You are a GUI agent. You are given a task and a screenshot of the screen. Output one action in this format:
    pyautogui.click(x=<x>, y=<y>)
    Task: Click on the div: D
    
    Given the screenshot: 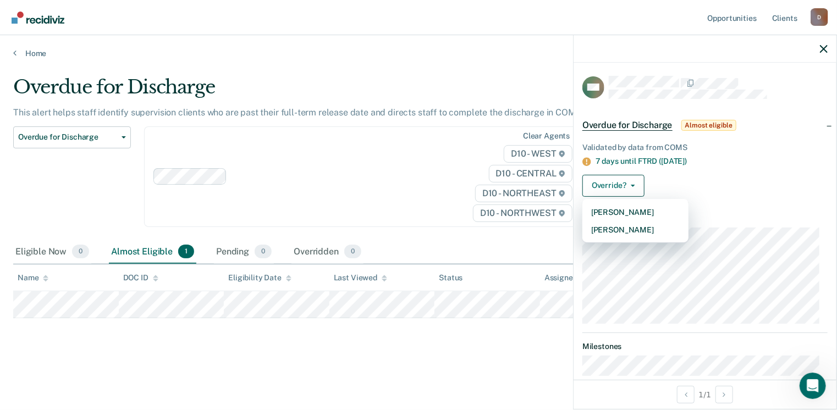 What is the action you would take?
    pyautogui.click(x=820, y=17)
    